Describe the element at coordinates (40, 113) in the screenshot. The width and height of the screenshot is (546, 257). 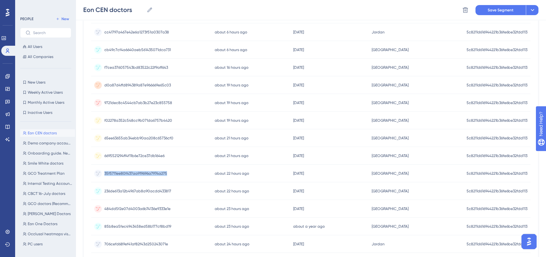
I see `span: Inactive Users` at that location.